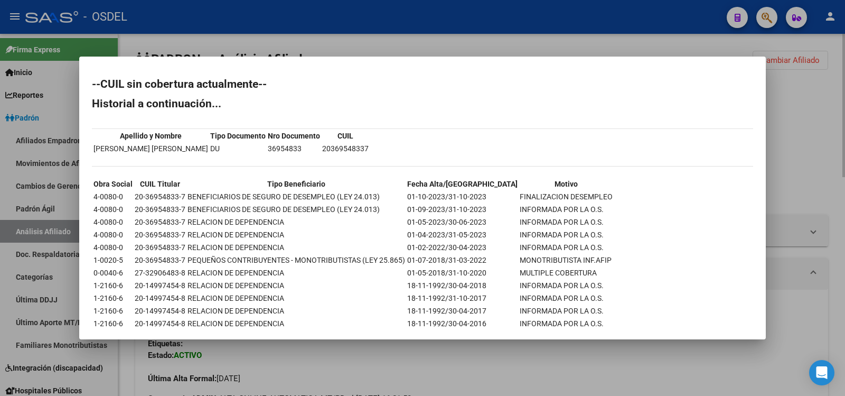 The image size is (845, 396). Describe the element at coordinates (462, 298) in the screenshot. I see `td: 18-11-1992/31-10-2017` at that location.